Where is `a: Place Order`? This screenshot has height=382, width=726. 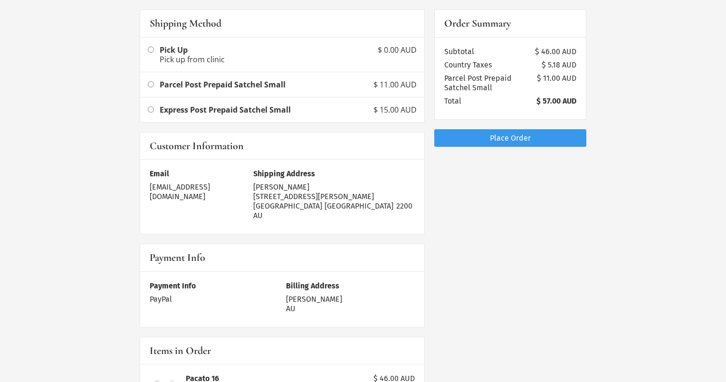
a: Place Order is located at coordinates (510, 138).